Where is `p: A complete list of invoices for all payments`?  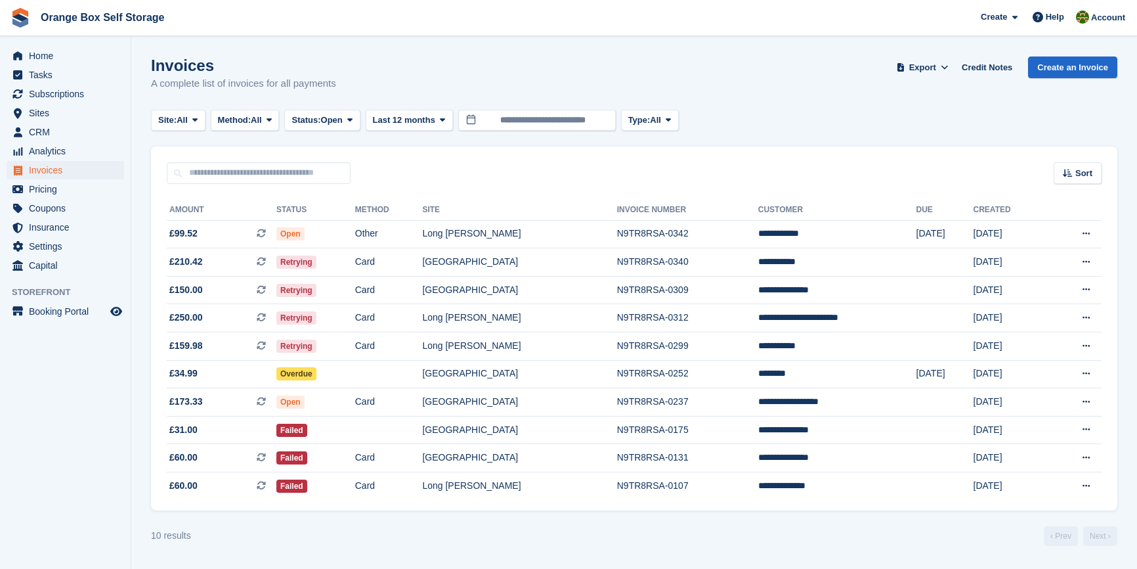
p: A complete list of invoices for all payments is located at coordinates (244, 83).